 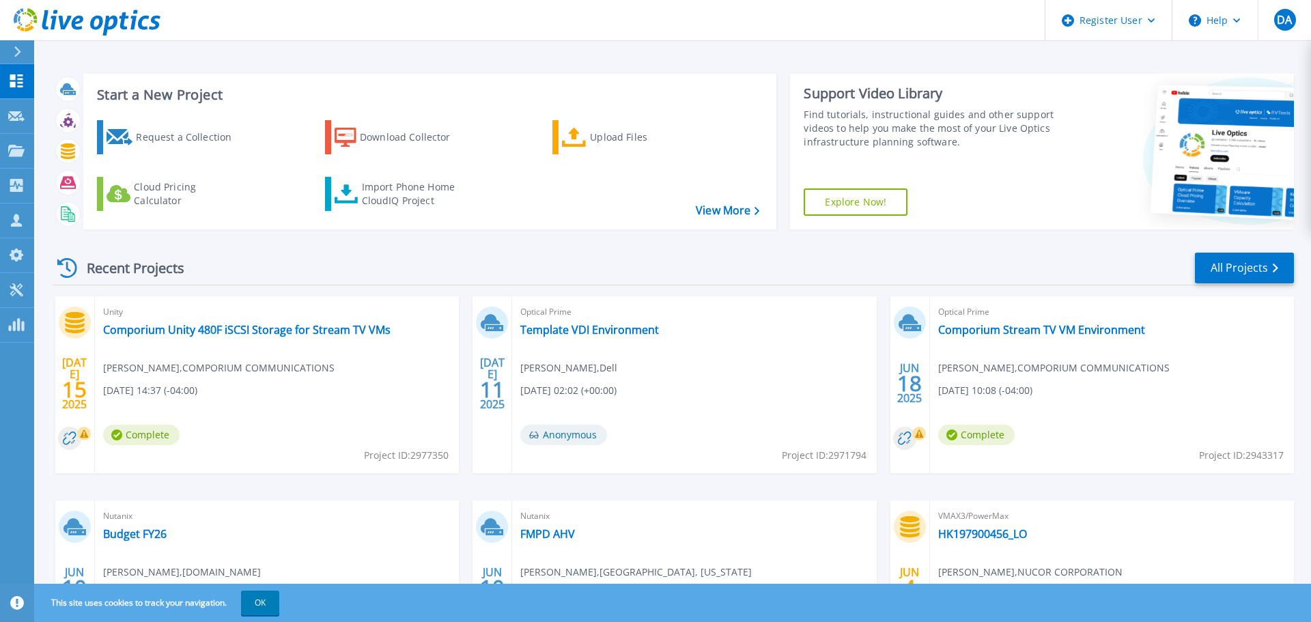 I want to click on span: Unity, so click(x=277, y=312).